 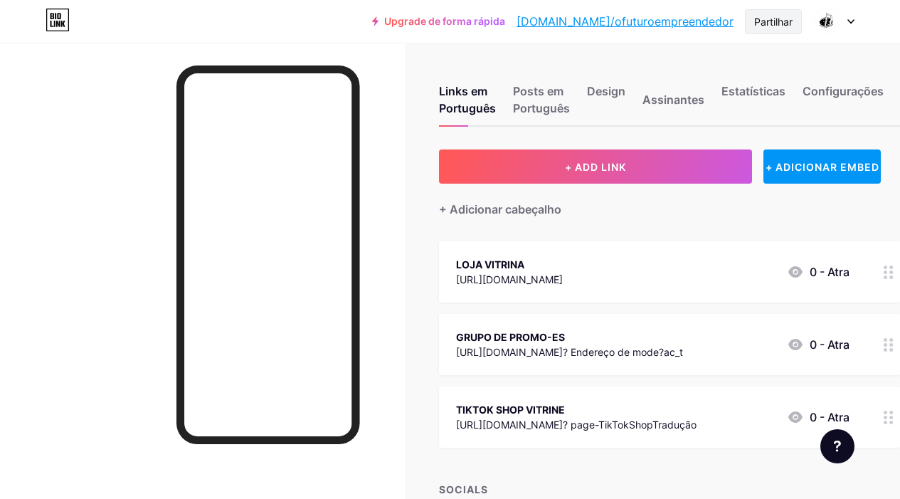 What do you see at coordinates (843, 104) in the screenshot?
I see `div: Configurações` at bounding box center [843, 104].